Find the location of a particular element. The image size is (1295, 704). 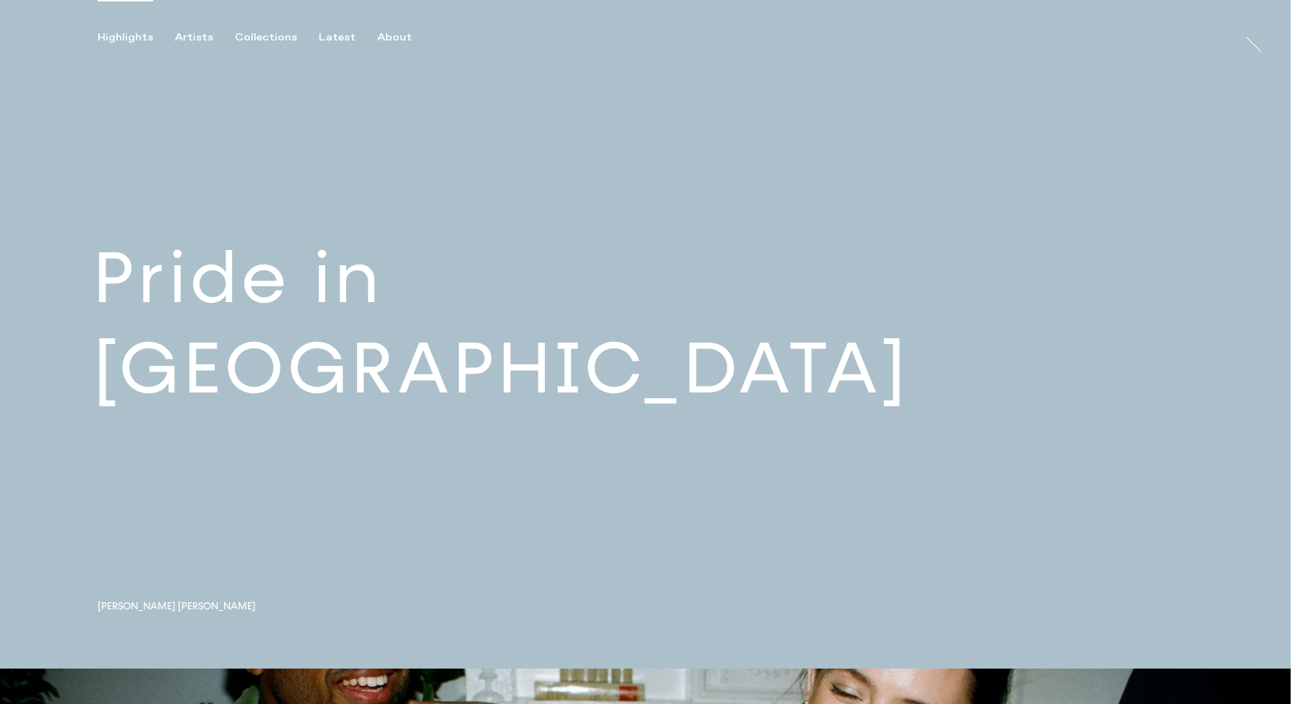

div: Latest is located at coordinates (337, 38).